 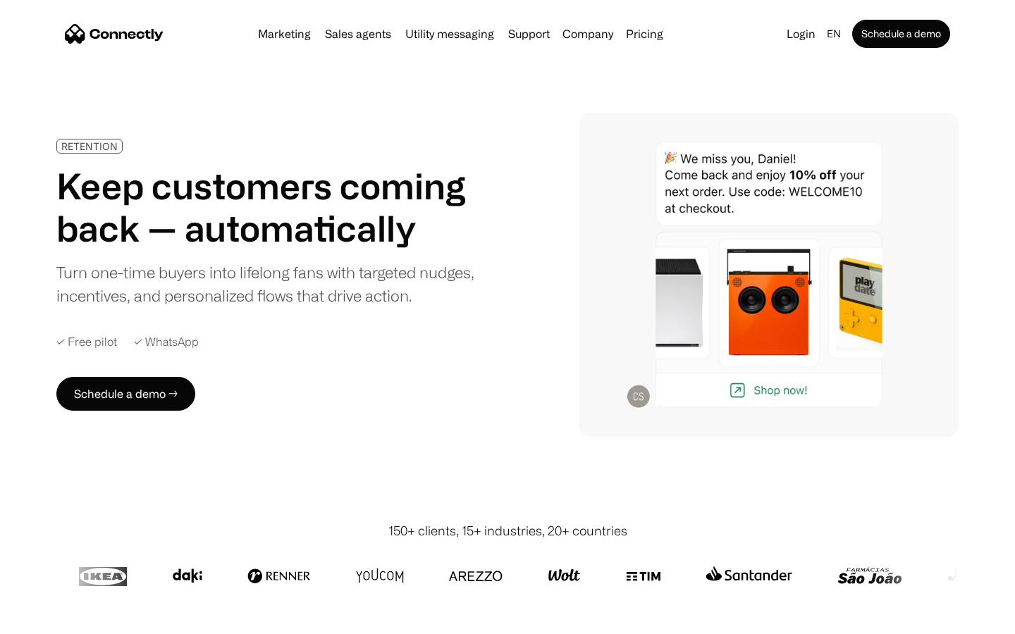 What do you see at coordinates (588, 34) in the screenshot?
I see `div: Company` at bounding box center [588, 34].